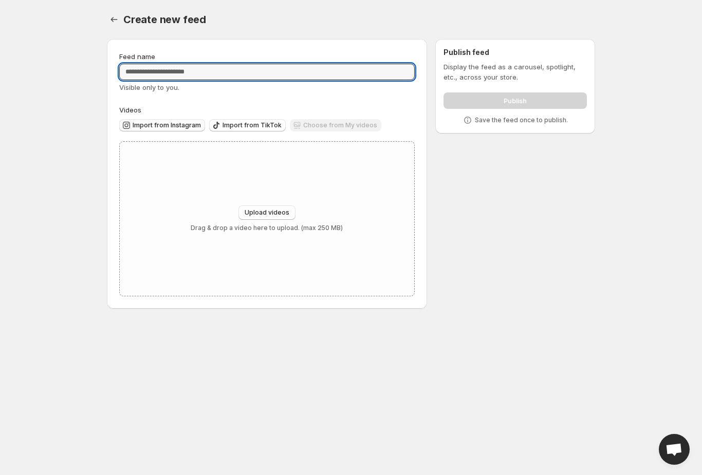 Image resolution: width=702 pixels, height=475 pixels. I want to click on span: Visible only to you., so click(149, 87).